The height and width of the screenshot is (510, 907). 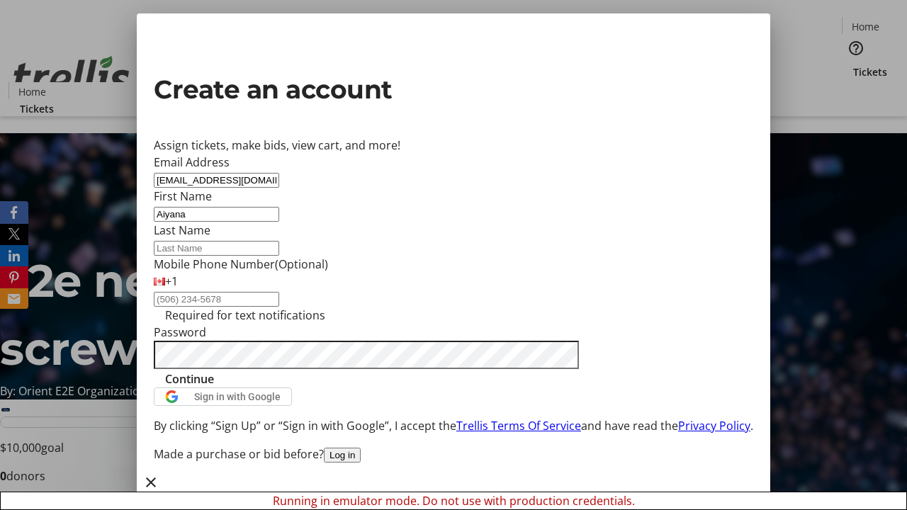 What do you see at coordinates (241, 264) in the screenshot?
I see `label: Mobile Phone Number (Optional)` at bounding box center [241, 264].